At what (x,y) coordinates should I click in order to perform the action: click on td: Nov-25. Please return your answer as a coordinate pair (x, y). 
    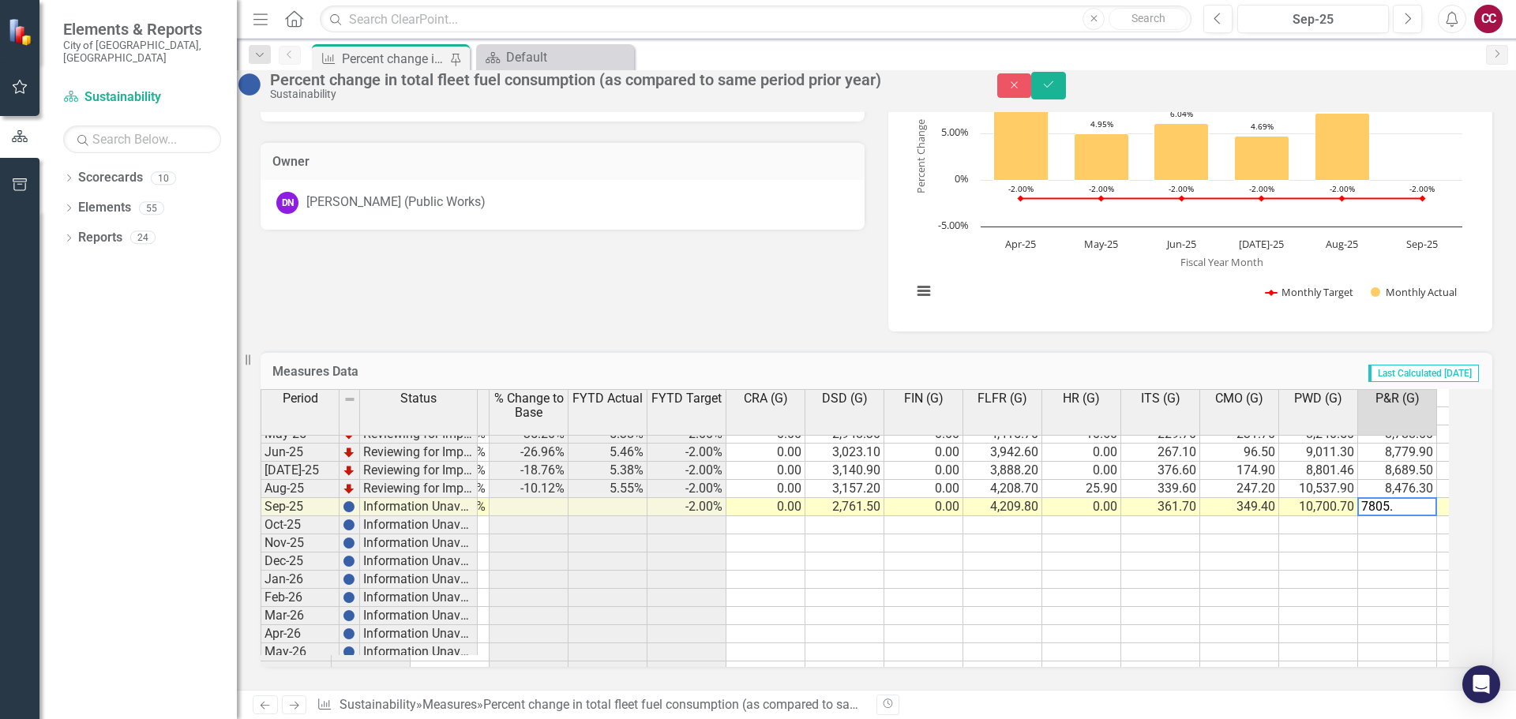
    Looking at the image, I should click on (300, 543).